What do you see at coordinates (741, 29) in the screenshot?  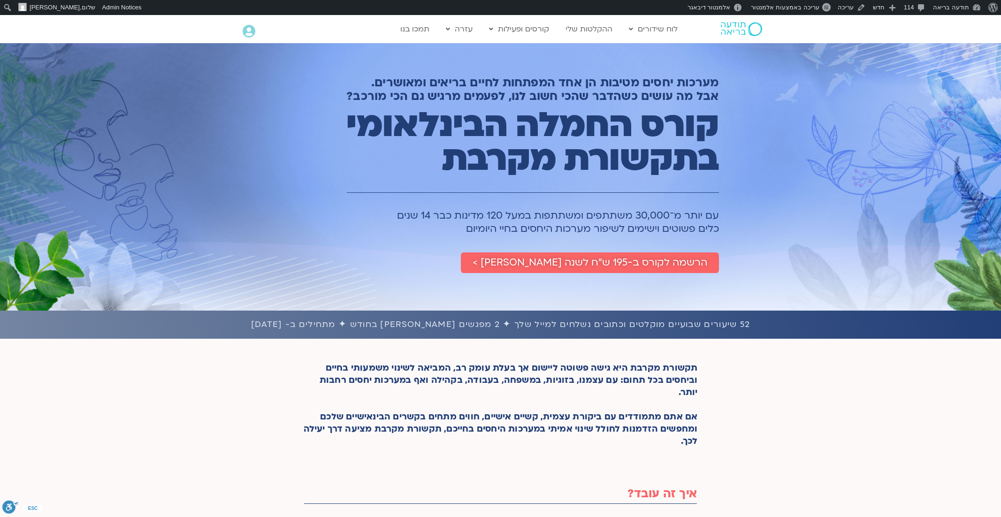 I see `img: תודעה בריאה` at bounding box center [741, 29].